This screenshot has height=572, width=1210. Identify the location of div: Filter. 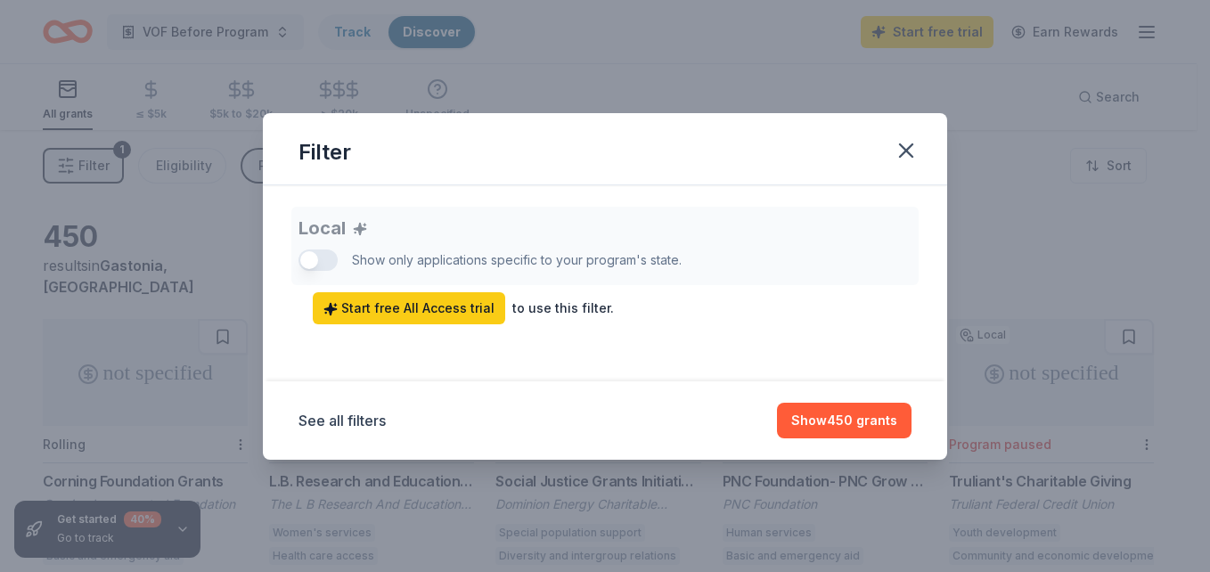
(324, 152).